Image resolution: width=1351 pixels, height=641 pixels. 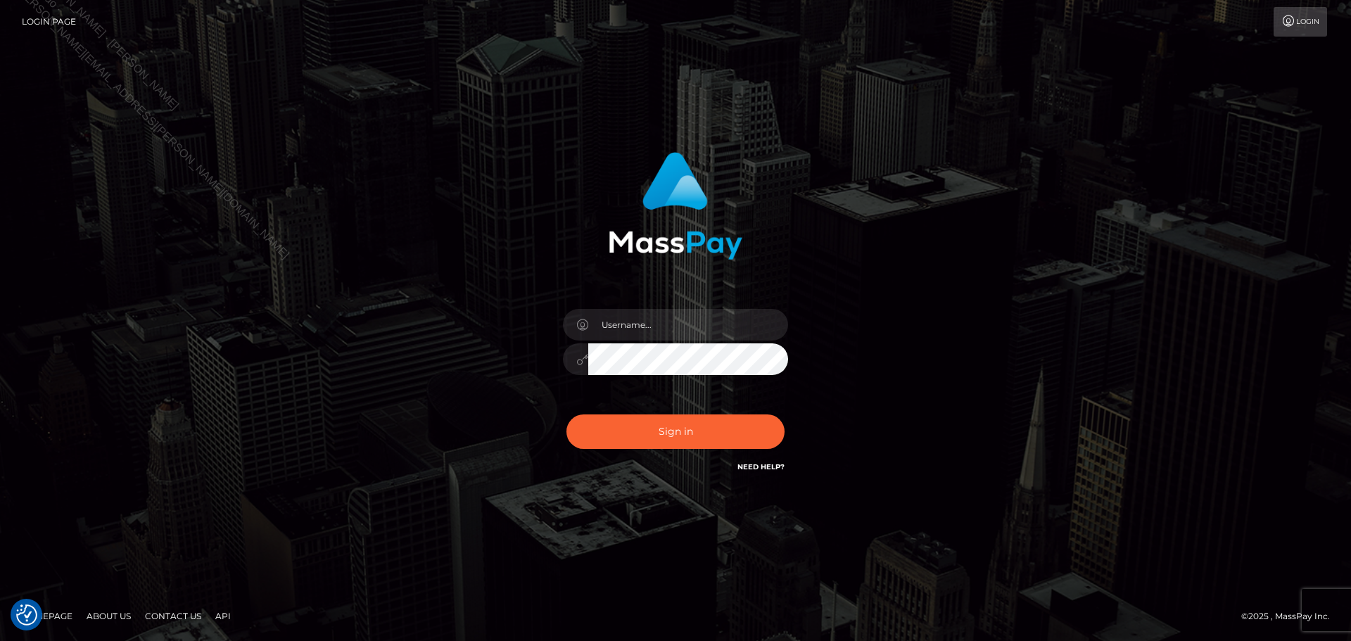 I want to click on input: Username..., so click(x=688, y=324).